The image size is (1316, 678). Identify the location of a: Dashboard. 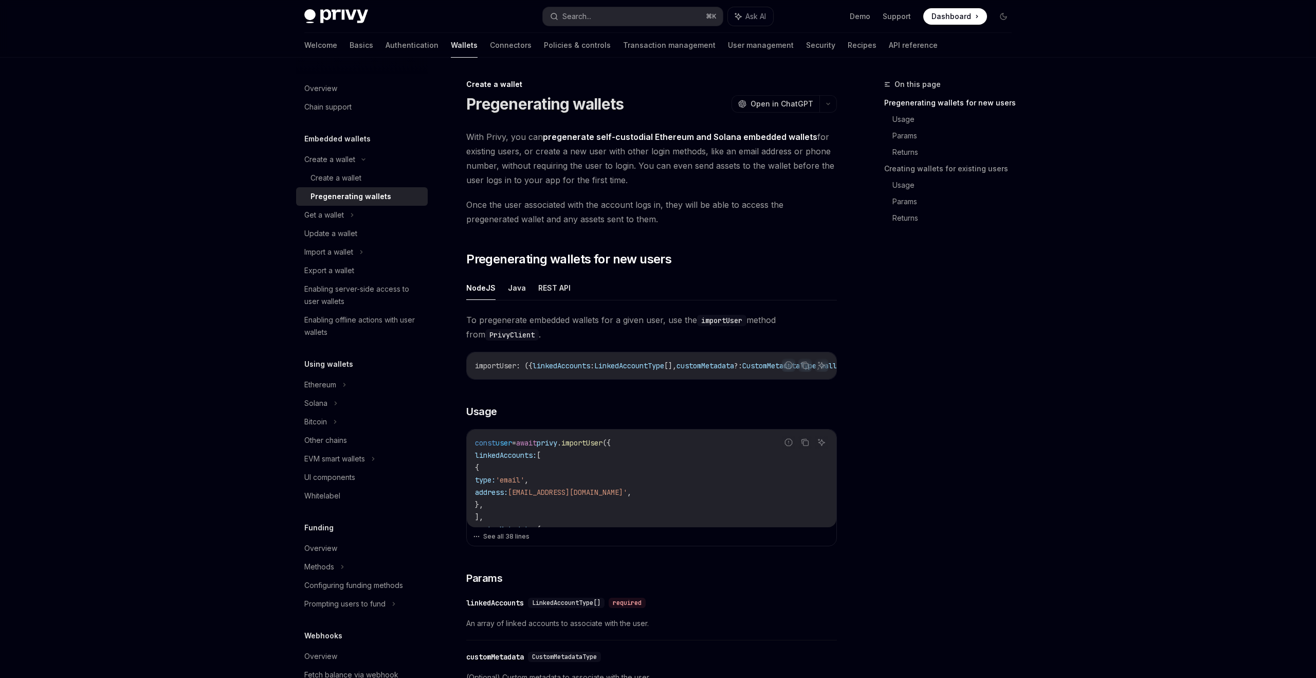
(955, 16).